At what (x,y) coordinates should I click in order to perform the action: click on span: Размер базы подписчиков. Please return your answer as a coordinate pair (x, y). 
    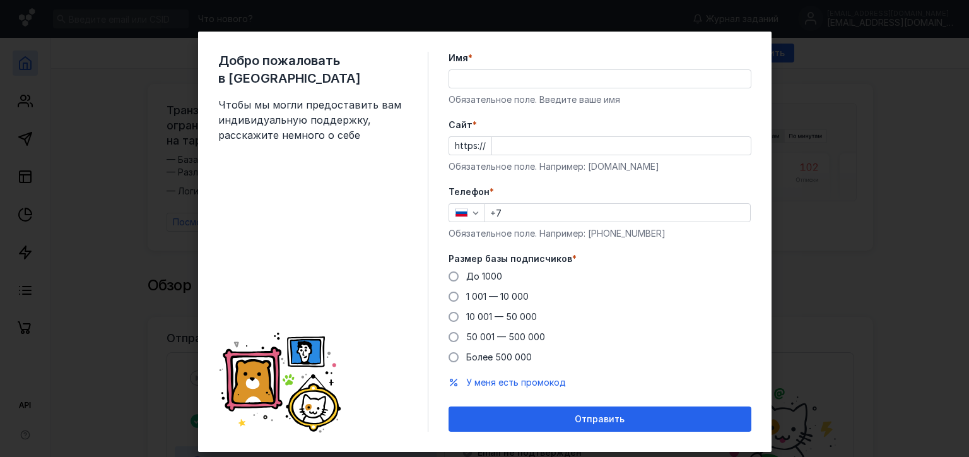
    Looking at the image, I should click on (510, 259).